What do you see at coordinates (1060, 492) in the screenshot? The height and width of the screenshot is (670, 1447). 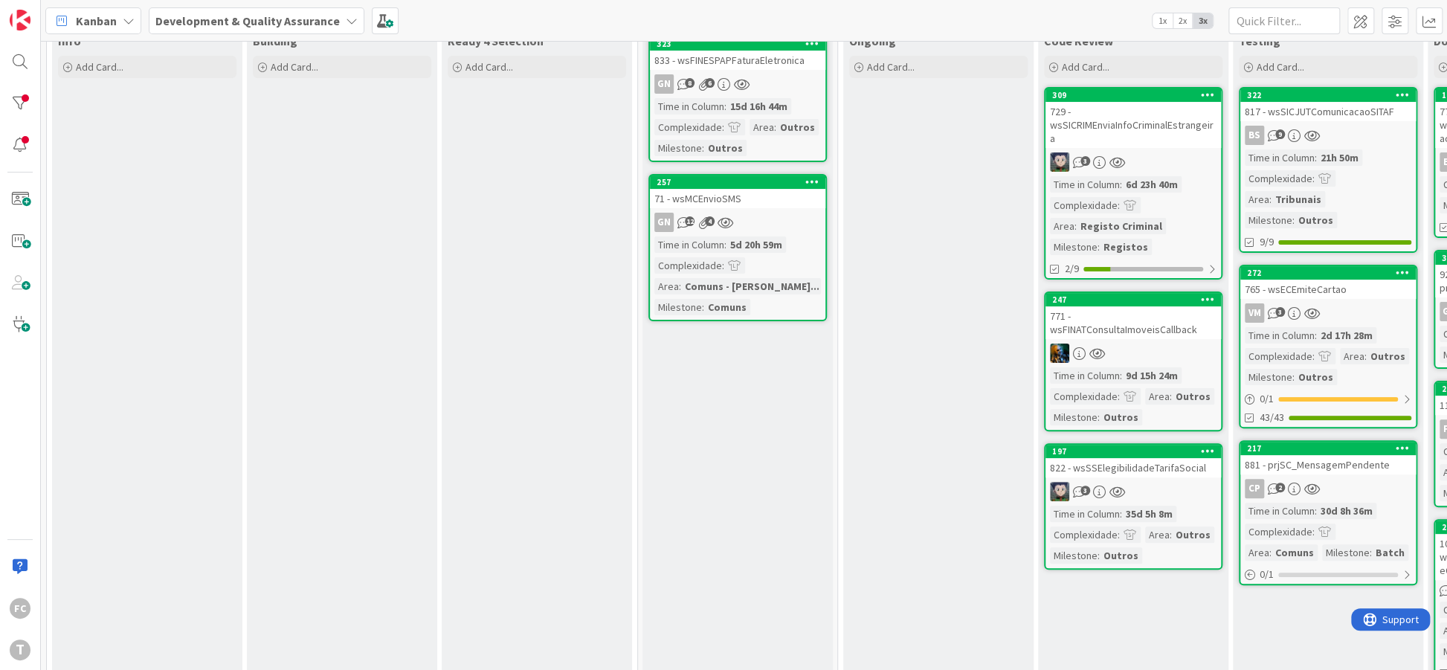 I see `img: LS` at bounding box center [1060, 492].